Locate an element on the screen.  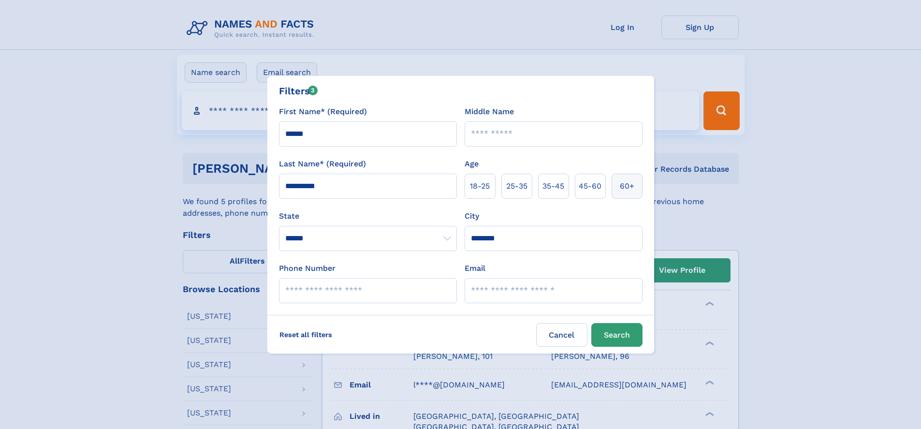
label: Middle Name is located at coordinates (489, 112).